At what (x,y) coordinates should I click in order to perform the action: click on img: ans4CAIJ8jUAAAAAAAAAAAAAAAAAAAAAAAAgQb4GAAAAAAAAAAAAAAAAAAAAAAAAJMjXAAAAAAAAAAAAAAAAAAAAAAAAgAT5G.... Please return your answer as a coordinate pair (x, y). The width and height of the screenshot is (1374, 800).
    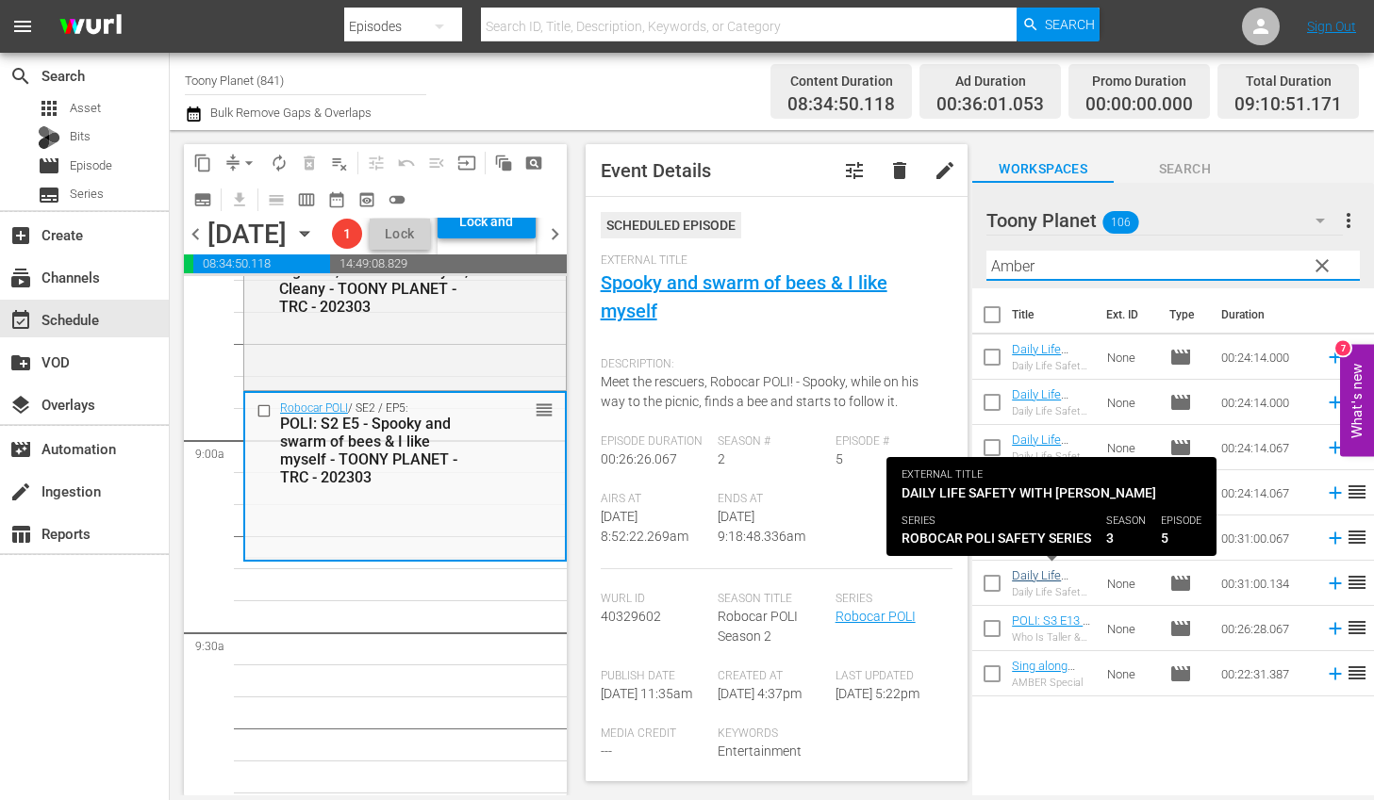
    Looking at the image, I should click on (91, 26).